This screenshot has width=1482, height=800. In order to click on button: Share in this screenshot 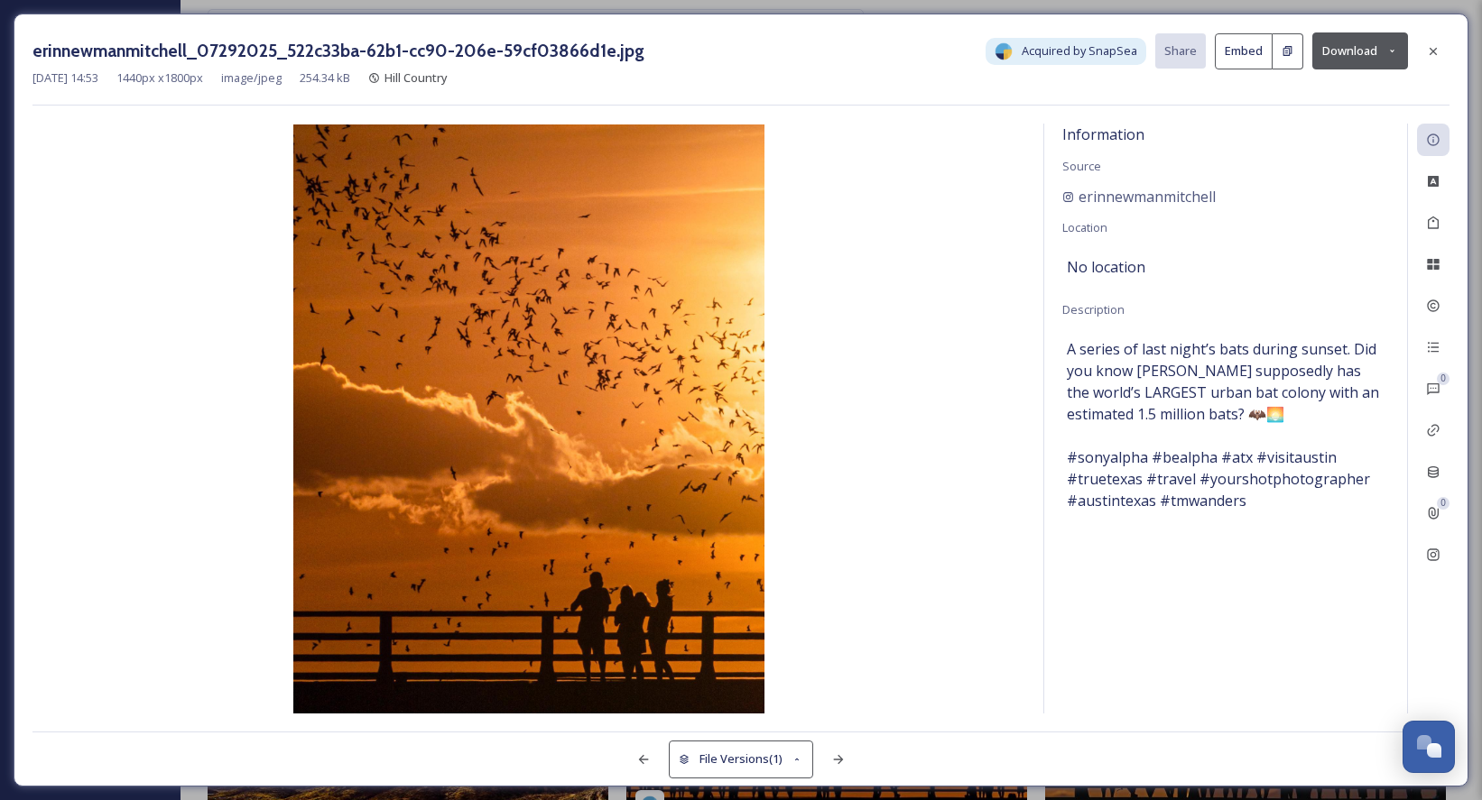, I will do `click(1180, 51)`.